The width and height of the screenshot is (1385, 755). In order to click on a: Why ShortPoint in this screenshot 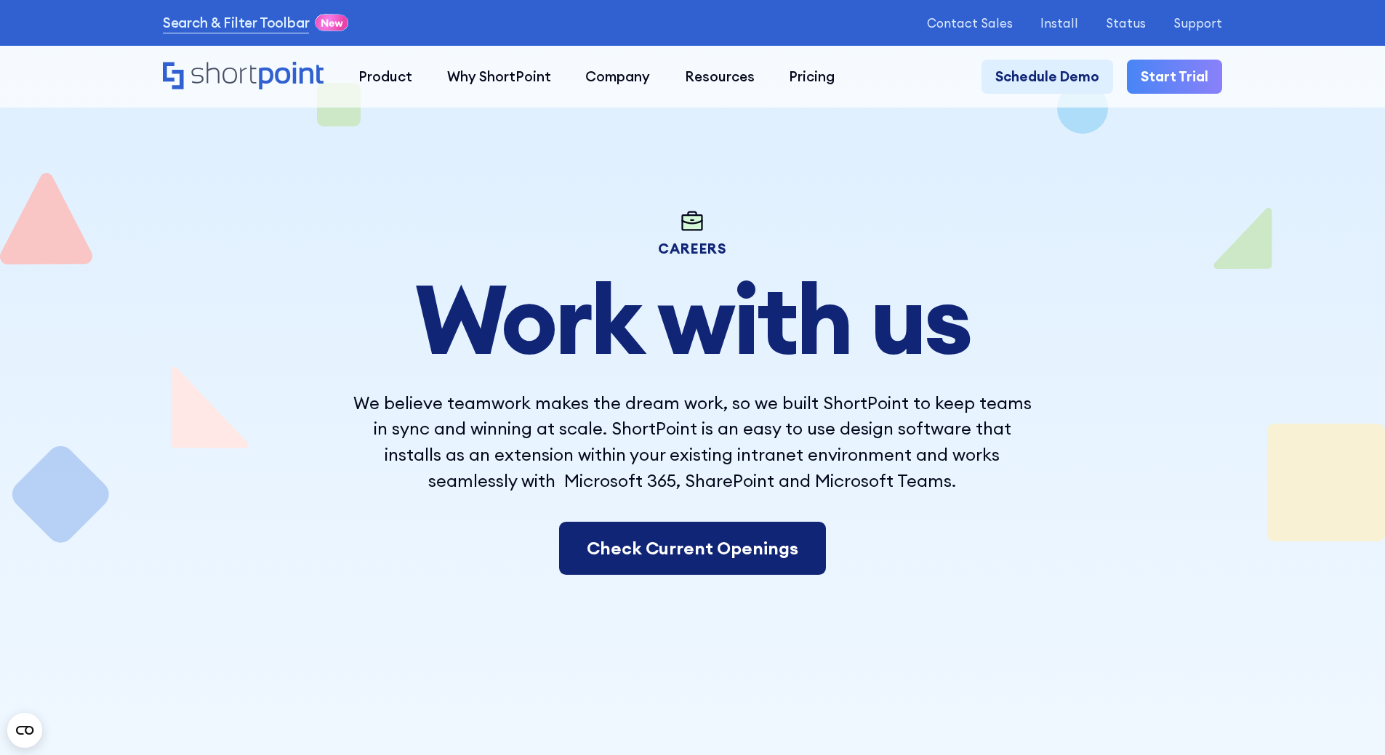, I will do `click(499, 77)`.